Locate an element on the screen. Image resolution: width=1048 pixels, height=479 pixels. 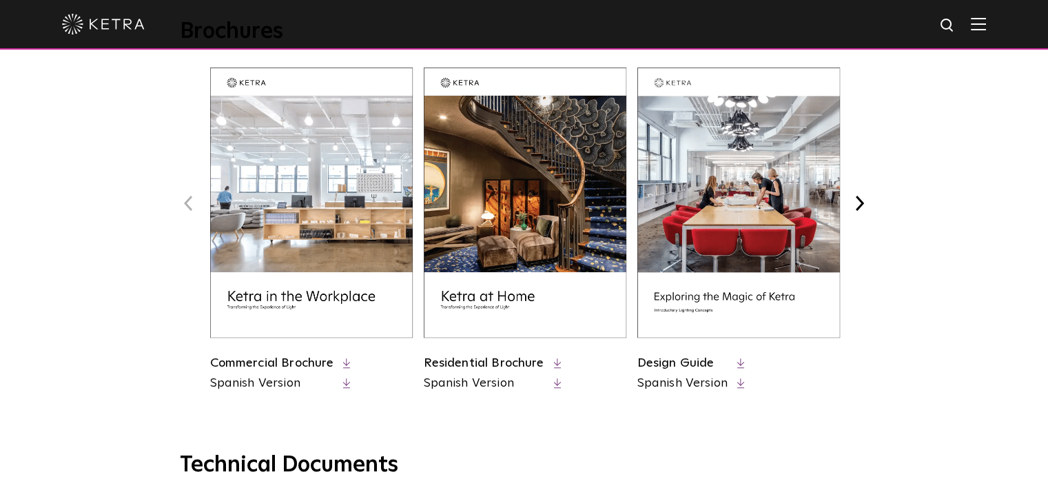
img: commercial_brochure_thumbnail is located at coordinates (312, 203).